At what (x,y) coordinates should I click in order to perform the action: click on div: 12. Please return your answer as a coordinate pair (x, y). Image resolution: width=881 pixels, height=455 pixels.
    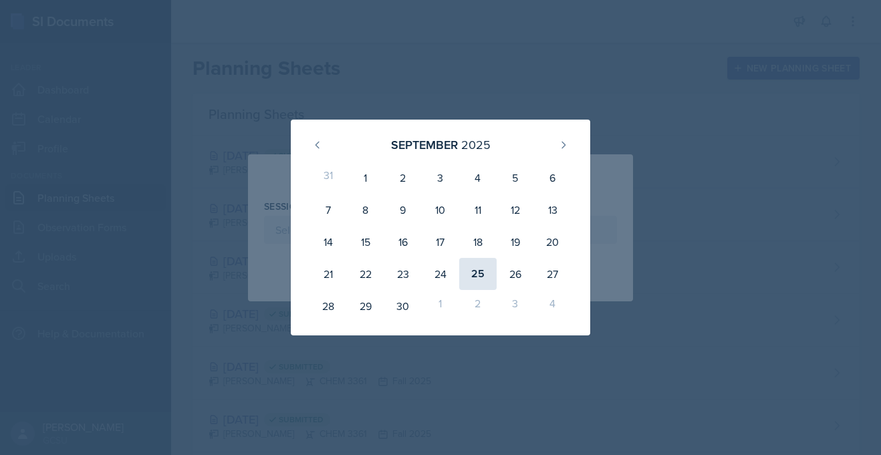
    Looking at the image, I should click on (515, 210).